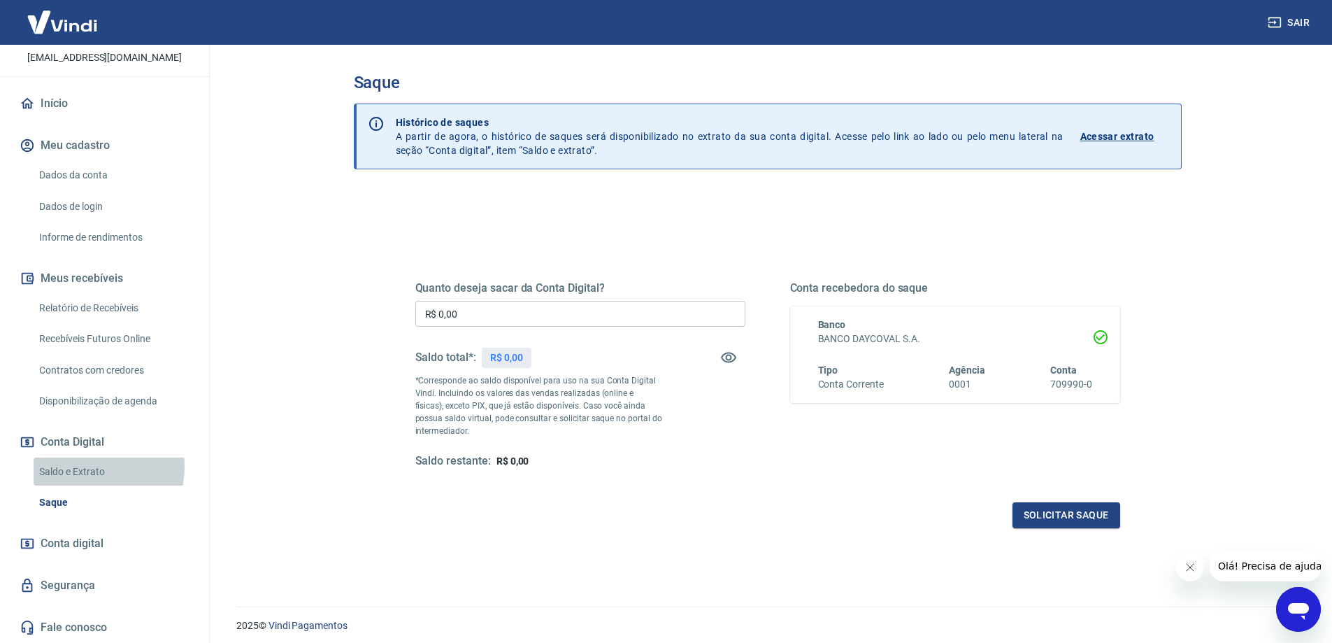 Image resolution: width=1332 pixels, height=643 pixels. I want to click on span: Olá! Precisa de ajuda?, so click(63, 15).